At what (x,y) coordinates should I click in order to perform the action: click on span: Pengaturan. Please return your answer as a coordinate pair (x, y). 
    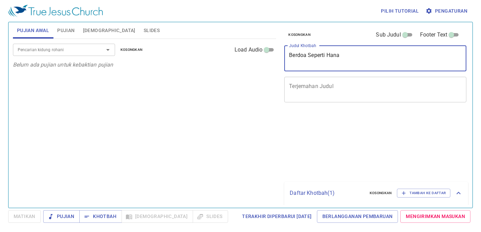
    Looking at the image, I should click on (447, 11).